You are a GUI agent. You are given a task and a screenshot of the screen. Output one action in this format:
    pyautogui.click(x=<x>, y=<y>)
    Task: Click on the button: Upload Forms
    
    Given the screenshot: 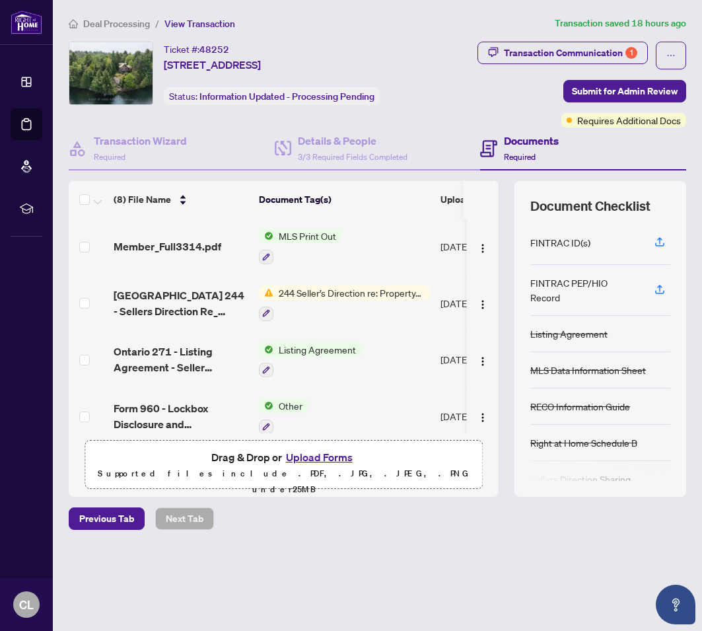 What is the action you would take?
    pyautogui.click(x=319, y=457)
    